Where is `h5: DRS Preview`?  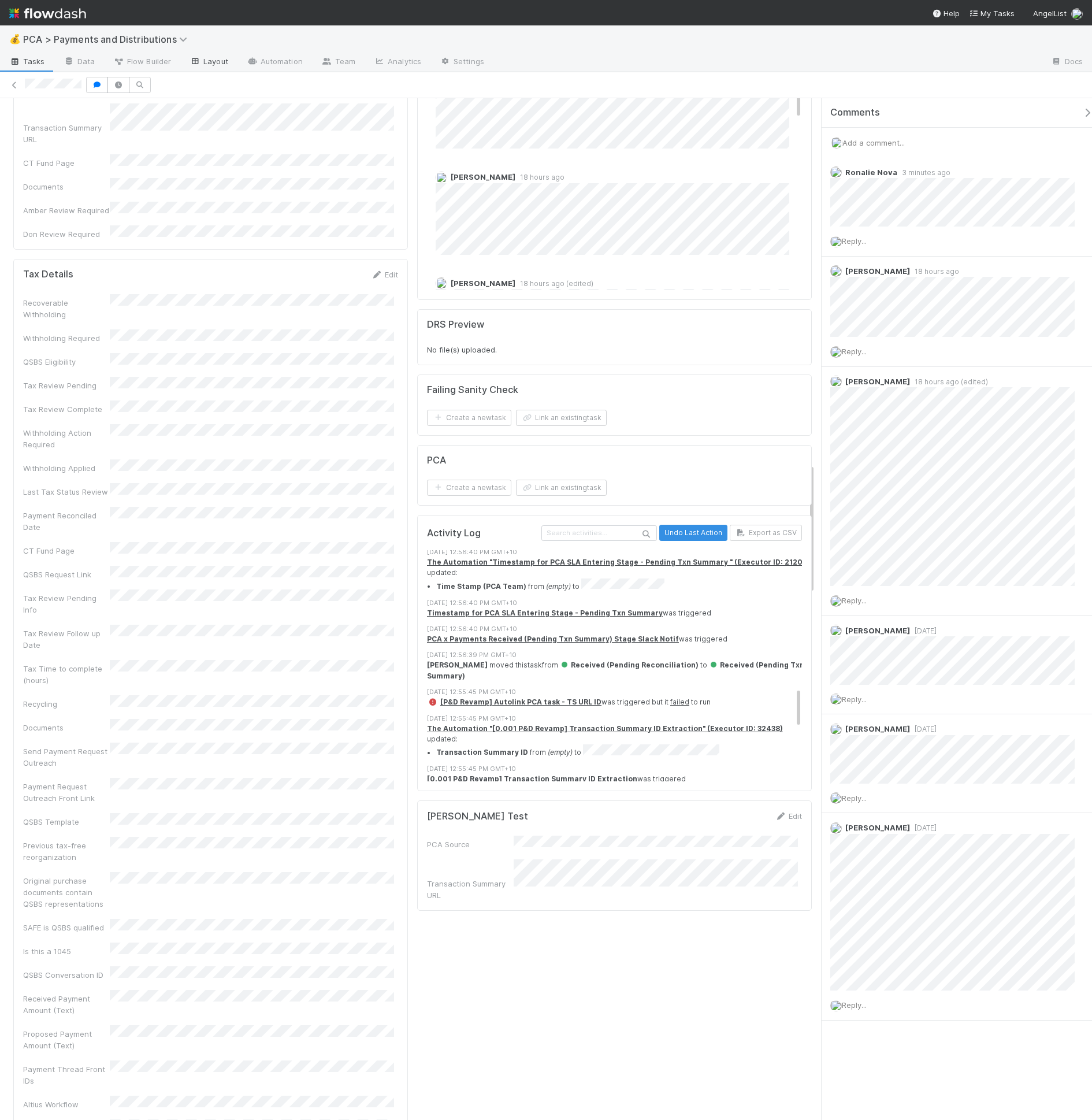 h5: DRS Preview is located at coordinates (456, 325).